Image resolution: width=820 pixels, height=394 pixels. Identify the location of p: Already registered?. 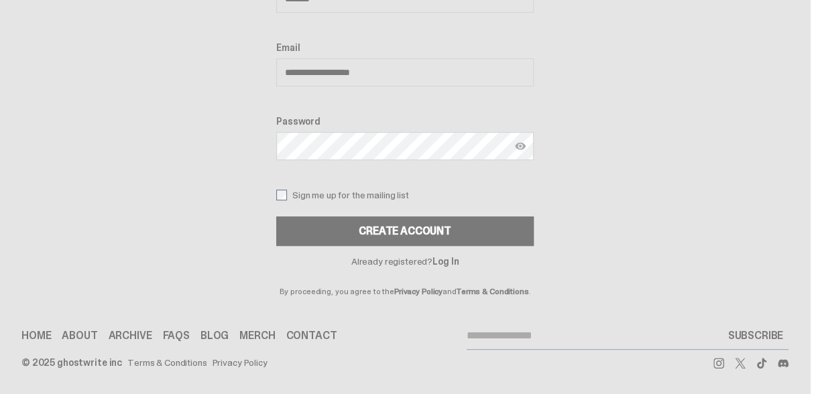
(405, 261).